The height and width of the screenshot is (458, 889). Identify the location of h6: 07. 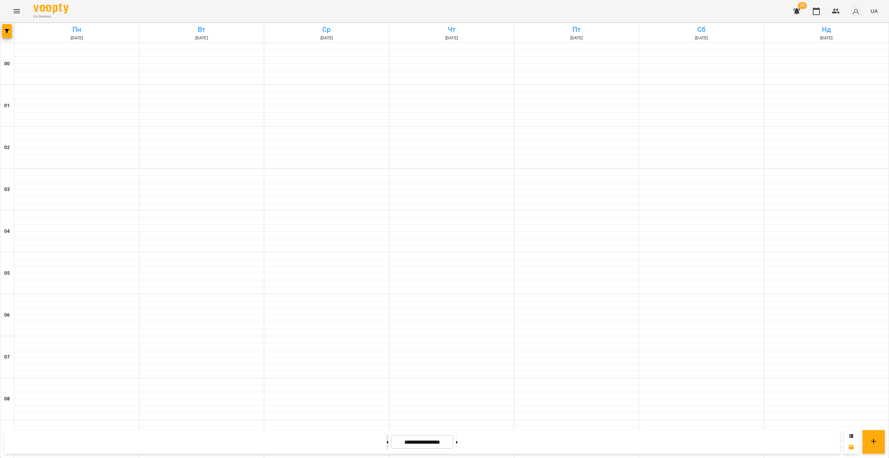
(7, 357).